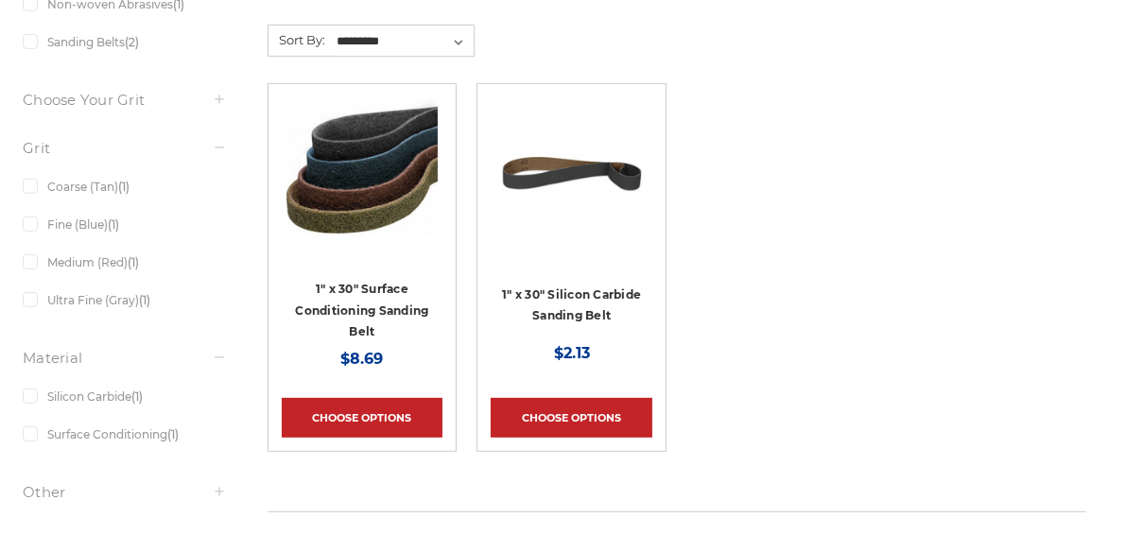 This screenshot has width=1144, height=535. I want to click on img: 1" x 30" Silicon Carbide File Belt, so click(572, 173).